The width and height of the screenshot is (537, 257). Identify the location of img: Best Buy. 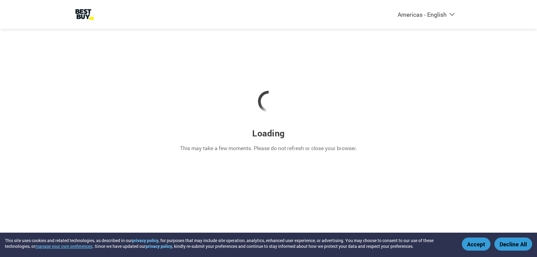
(85, 14).